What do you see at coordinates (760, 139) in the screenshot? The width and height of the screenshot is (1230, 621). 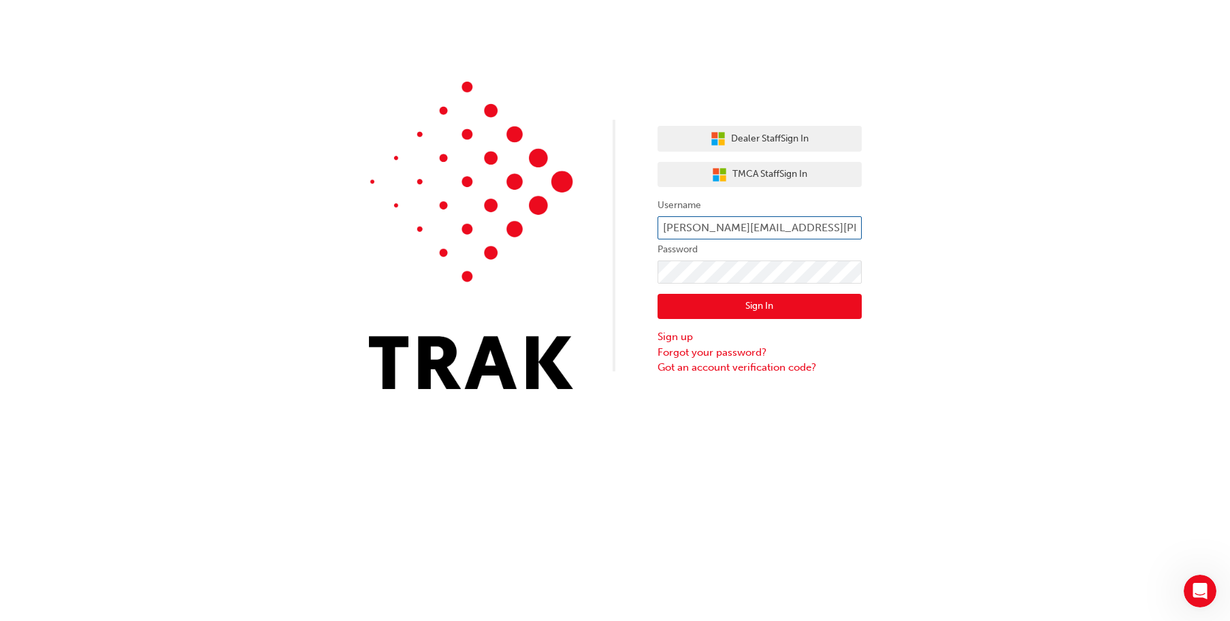 I see `button: Dealer StaffSign In` at bounding box center [760, 139].